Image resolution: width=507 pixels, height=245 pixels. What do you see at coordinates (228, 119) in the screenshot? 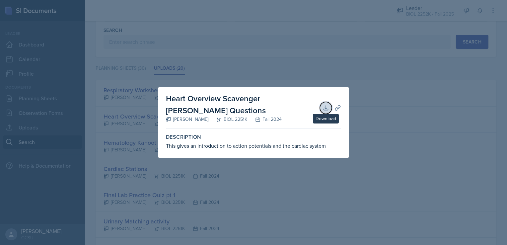
I see `div: BIOL 2251K` at bounding box center [228, 119].